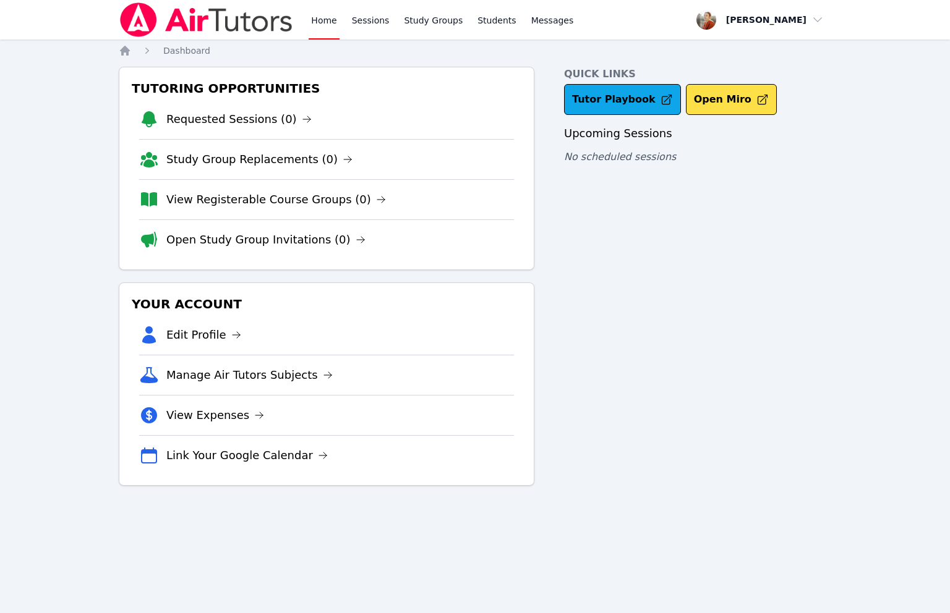 The image size is (950, 613). What do you see at coordinates (249, 375) in the screenshot?
I see `a: Manage Air Tutors Subjects` at bounding box center [249, 375].